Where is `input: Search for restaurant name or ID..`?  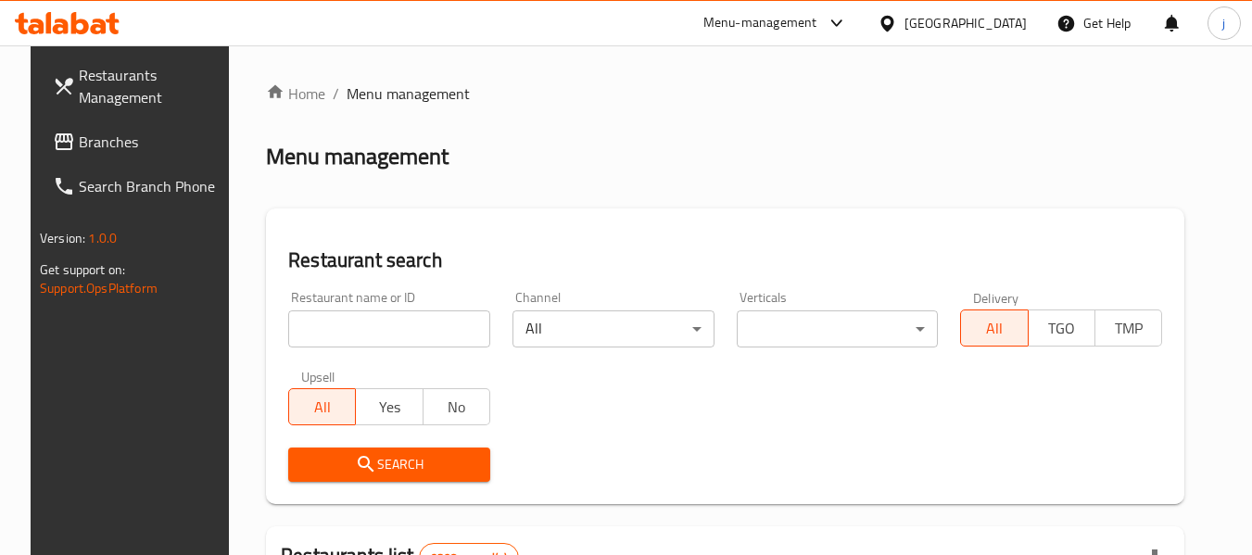 input: Search for restaurant name or ID.. is located at coordinates (389, 329).